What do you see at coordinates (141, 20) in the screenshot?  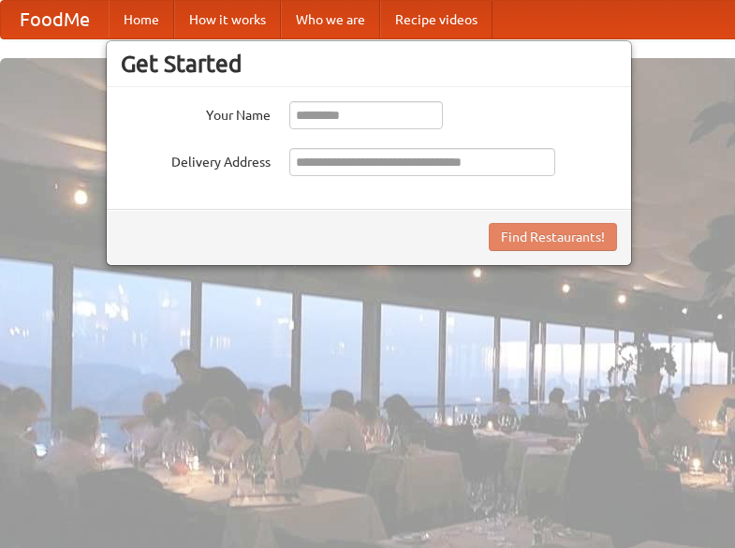 I see `a: Home` at bounding box center [141, 20].